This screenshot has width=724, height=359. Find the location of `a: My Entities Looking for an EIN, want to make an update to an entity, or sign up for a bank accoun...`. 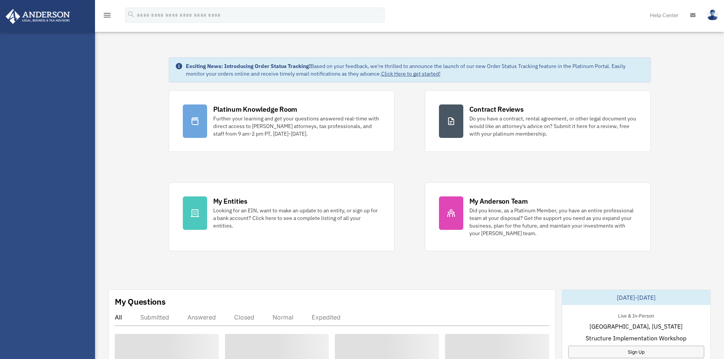

a: My Entities Looking for an EIN, want to make an update to an entity, or sign up for a bank accoun... is located at coordinates (282, 217).